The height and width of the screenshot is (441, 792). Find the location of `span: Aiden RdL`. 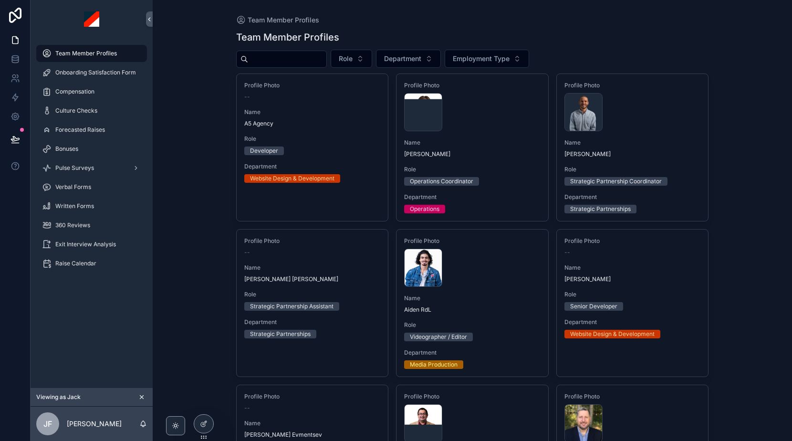

span: Aiden RdL is located at coordinates (472, 310).